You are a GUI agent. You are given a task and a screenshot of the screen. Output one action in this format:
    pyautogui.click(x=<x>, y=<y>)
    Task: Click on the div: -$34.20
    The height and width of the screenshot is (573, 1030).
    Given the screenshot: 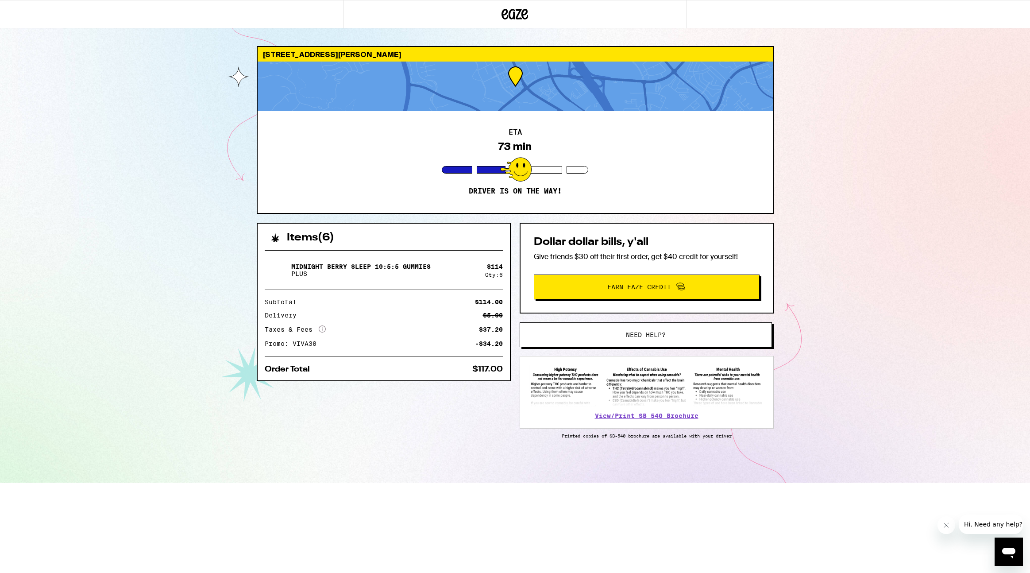 What is the action you would take?
    pyautogui.click(x=489, y=343)
    